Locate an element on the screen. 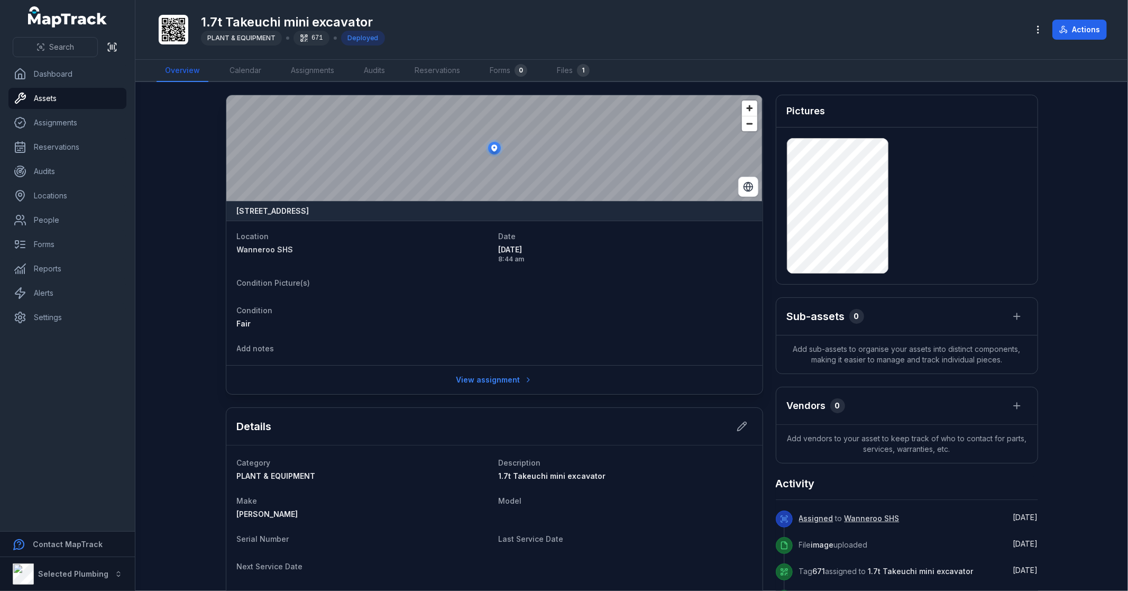  strong: Selected Plumbing is located at coordinates (73, 573).